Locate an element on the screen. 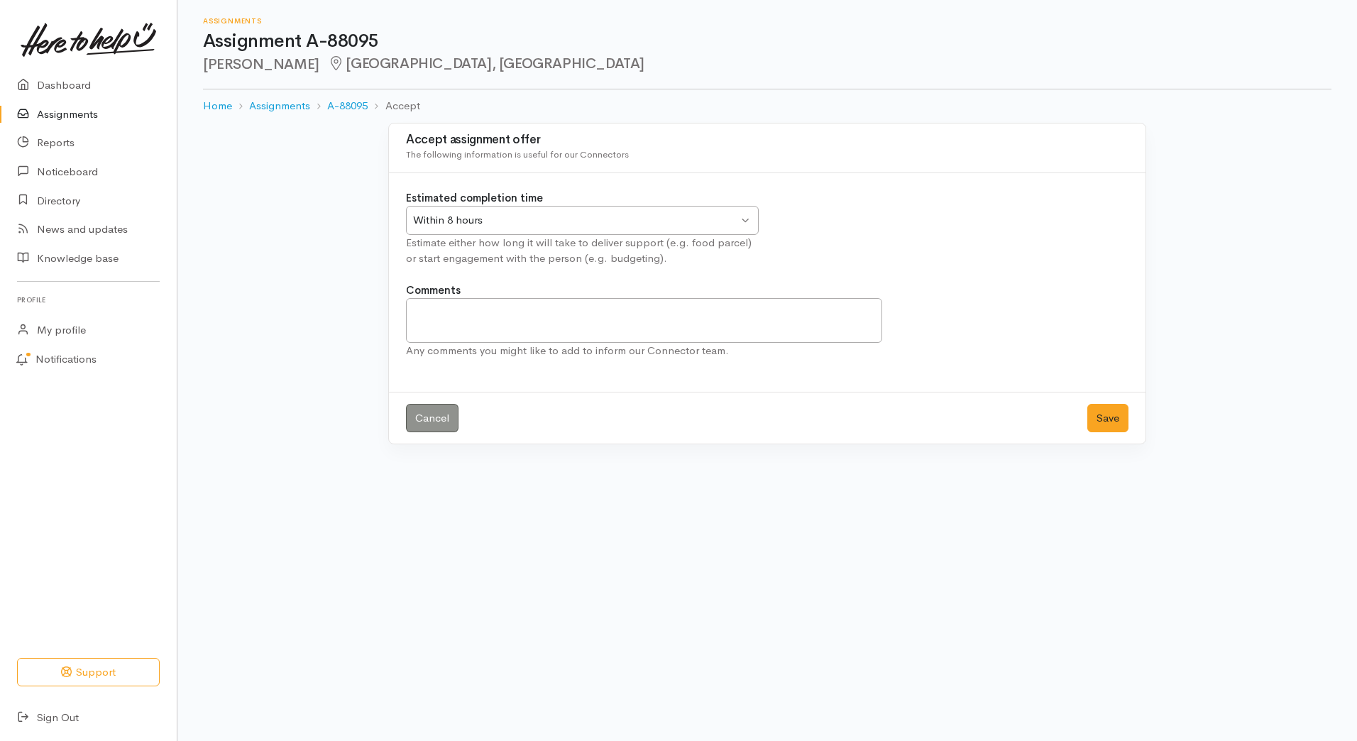 The width and height of the screenshot is (1357, 741). a: Home is located at coordinates (217, 106).